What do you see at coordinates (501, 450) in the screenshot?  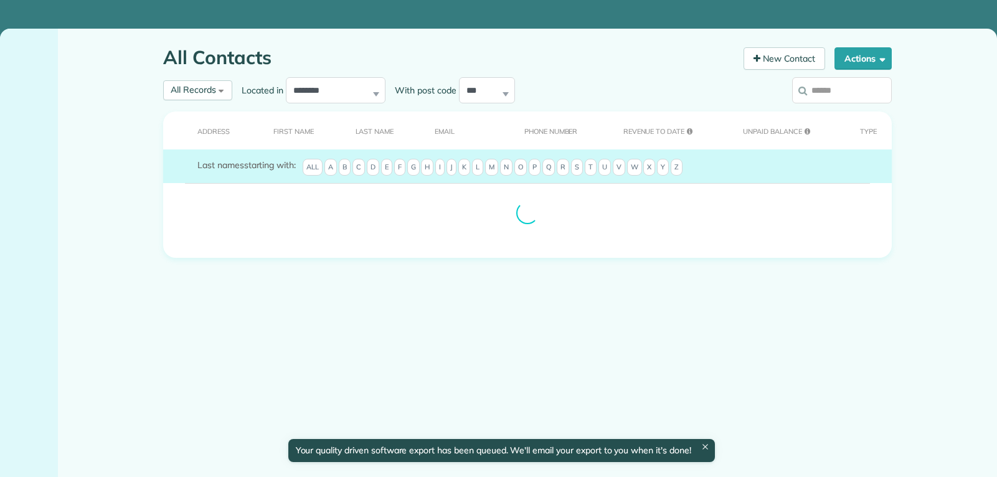 I see `div: Your quality driven software export has been queued. We'll email your export to you when it's done!` at bounding box center [501, 450].